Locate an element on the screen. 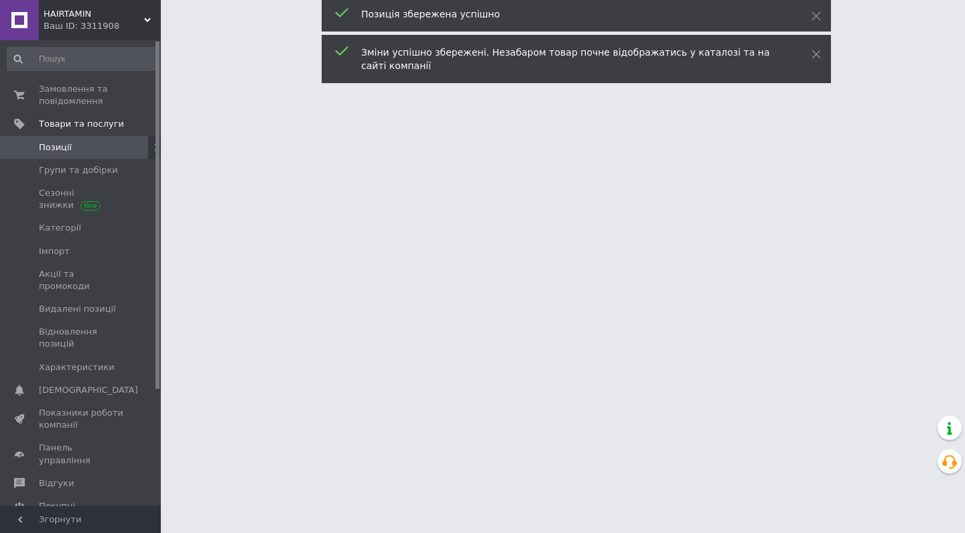  span: Покупці is located at coordinates (57, 506).